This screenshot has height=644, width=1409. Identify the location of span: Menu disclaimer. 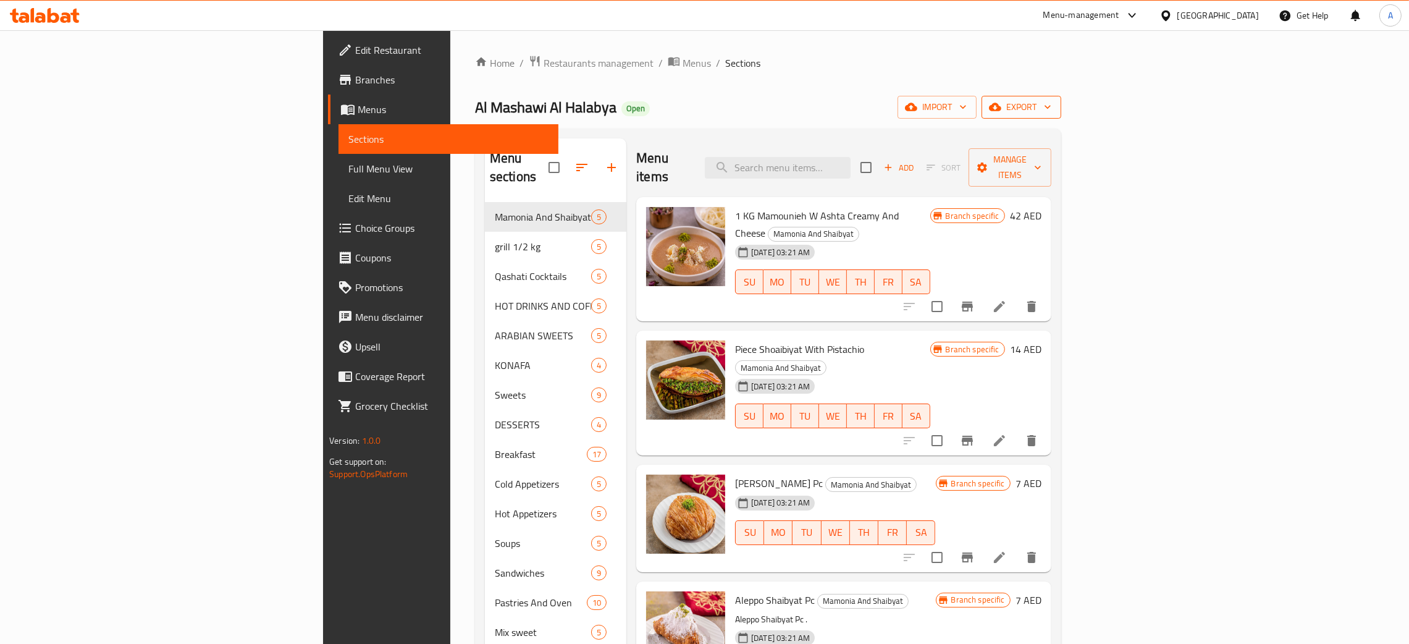
(451, 317).